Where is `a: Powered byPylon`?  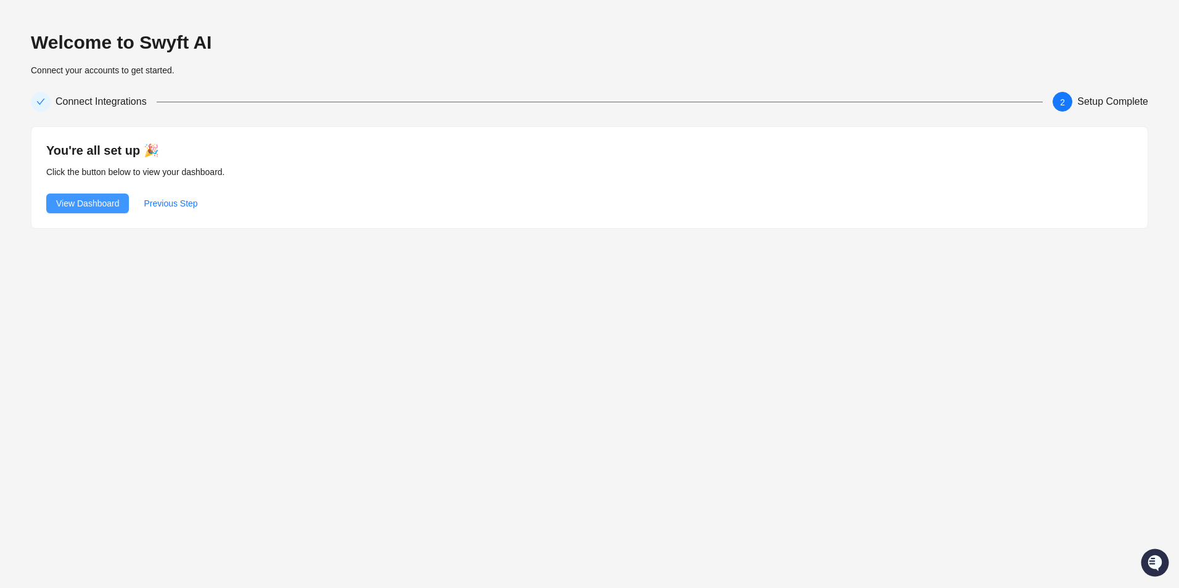 a: Powered byPylon is located at coordinates (118, 207).